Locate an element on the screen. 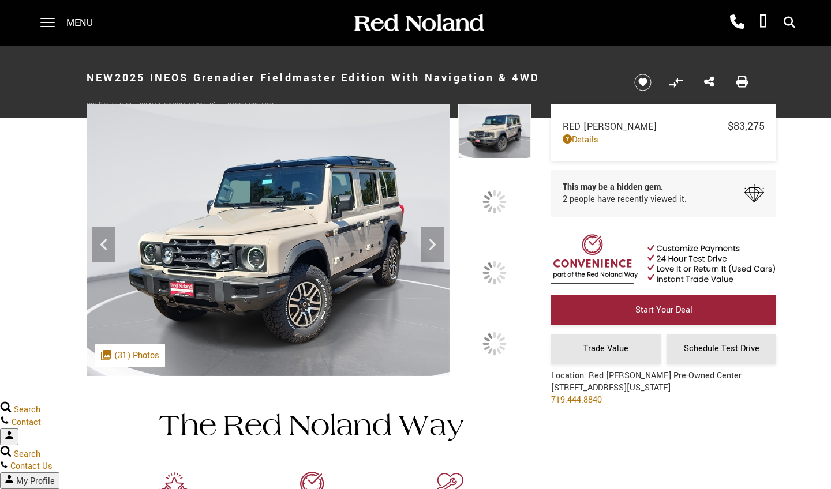 The height and width of the screenshot is (489, 831). span: Trade Value is located at coordinates (606, 349).